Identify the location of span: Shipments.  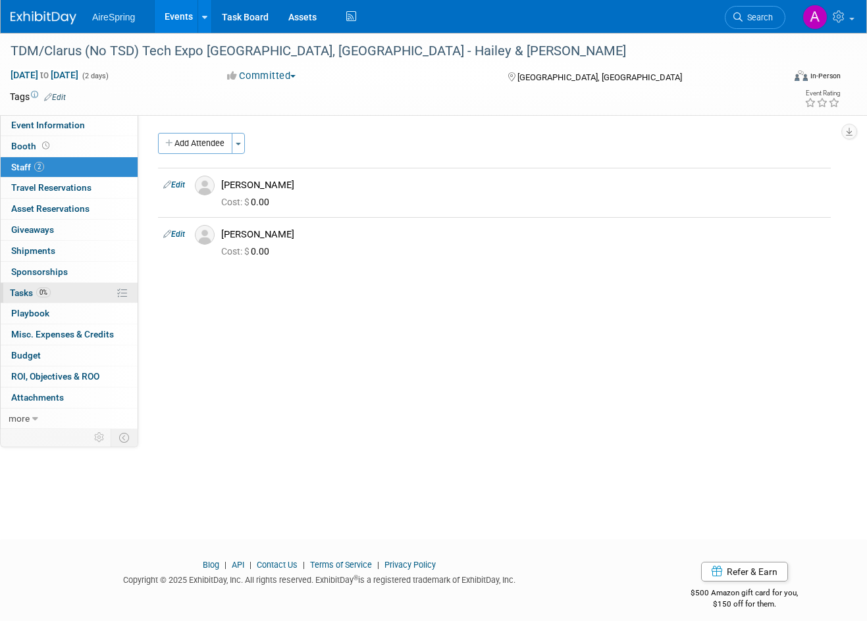
(33, 251).